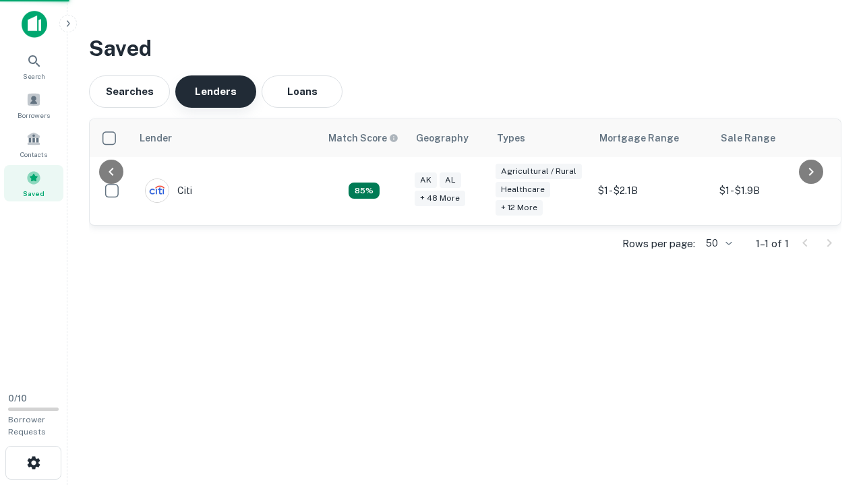  Describe the element at coordinates (34, 105) in the screenshot. I see `div: Borrowers` at that location.